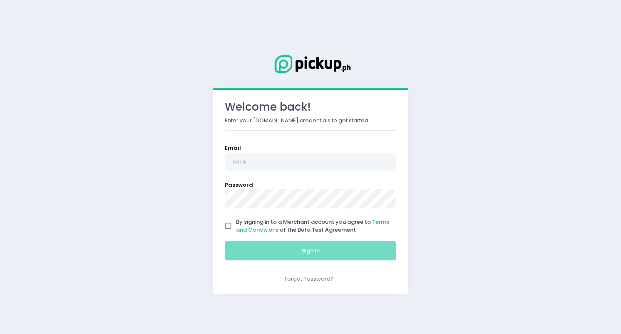 Image resolution: width=621 pixels, height=334 pixels. What do you see at coordinates (310, 64) in the screenshot?
I see `img: Logo` at bounding box center [310, 64].